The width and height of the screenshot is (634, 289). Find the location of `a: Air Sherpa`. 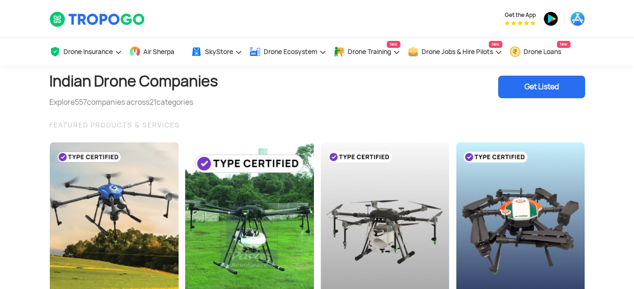

a: Air Sherpa is located at coordinates (157, 52).